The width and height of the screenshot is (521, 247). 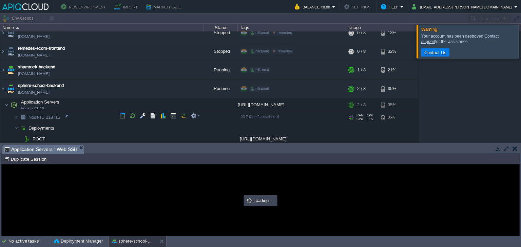 I want to click on div: Tags, so click(x=292, y=27).